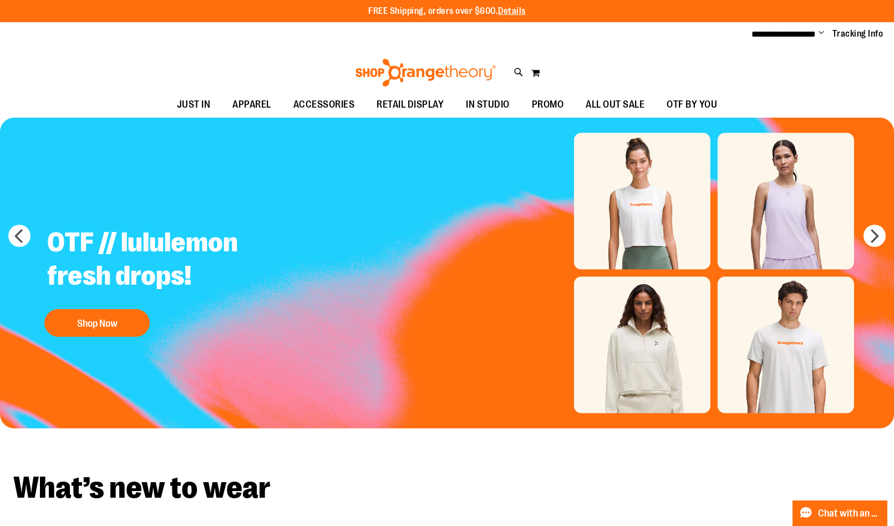 This screenshot has height=526, width=894. I want to click on span: JUST IN, so click(194, 104).